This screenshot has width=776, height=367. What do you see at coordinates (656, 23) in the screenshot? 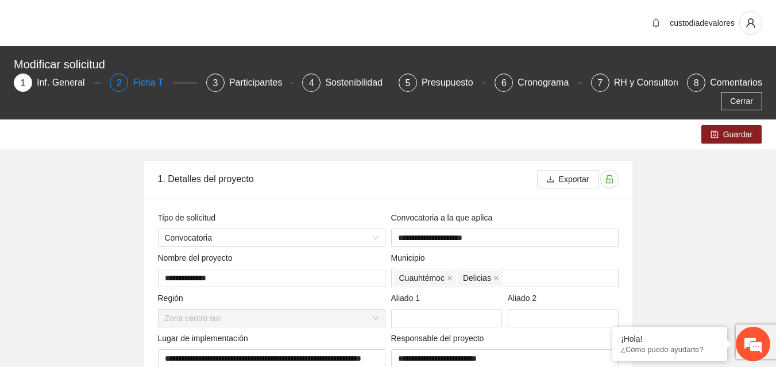
I see `span: bell` at bounding box center [656, 23].